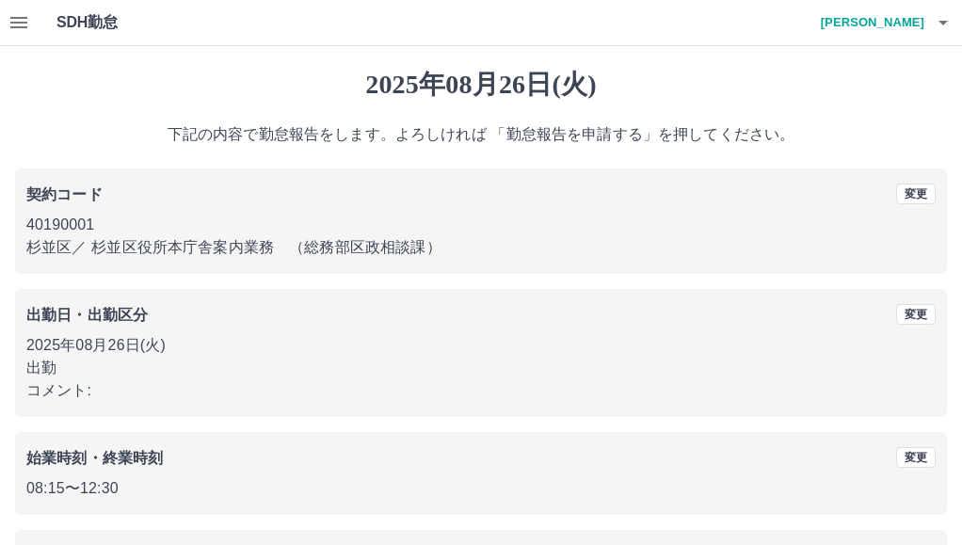 Image resolution: width=962 pixels, height=545 pixels. I want to click on p: 40190001, so click(481, 225).